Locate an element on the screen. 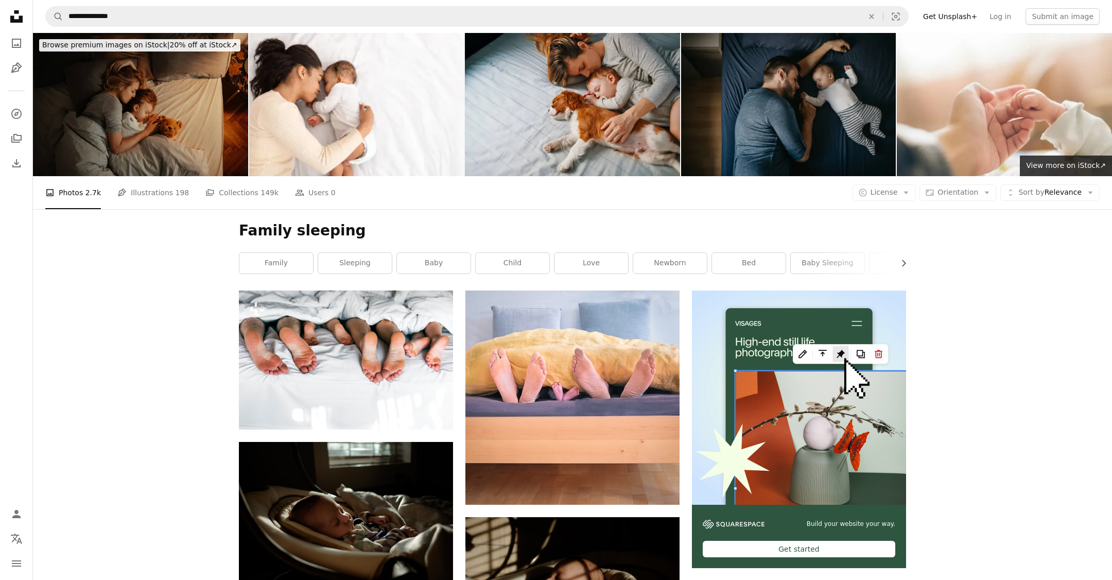 The height and width of the screenshot is (580, 1112). a: Log in / Sign up is located at coordinates (16, 514).